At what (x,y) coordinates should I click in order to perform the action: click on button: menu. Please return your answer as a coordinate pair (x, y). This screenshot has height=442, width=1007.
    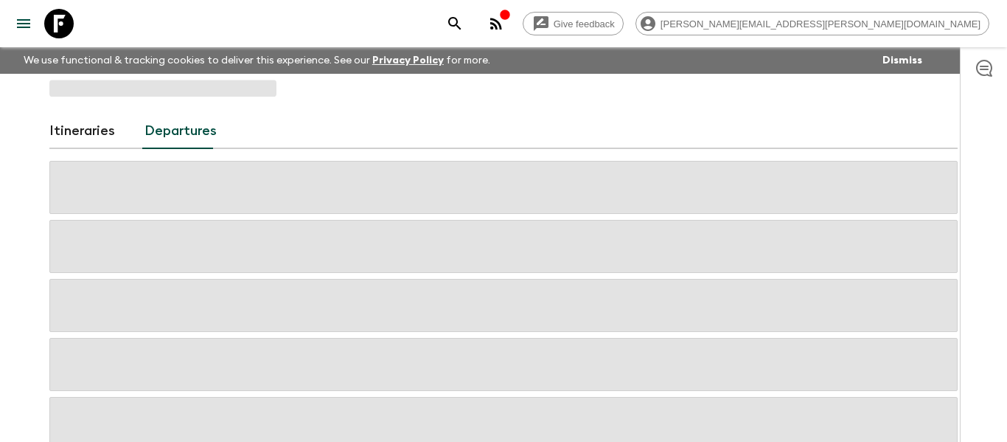
    Looking at the image, I should click on (24, 24).